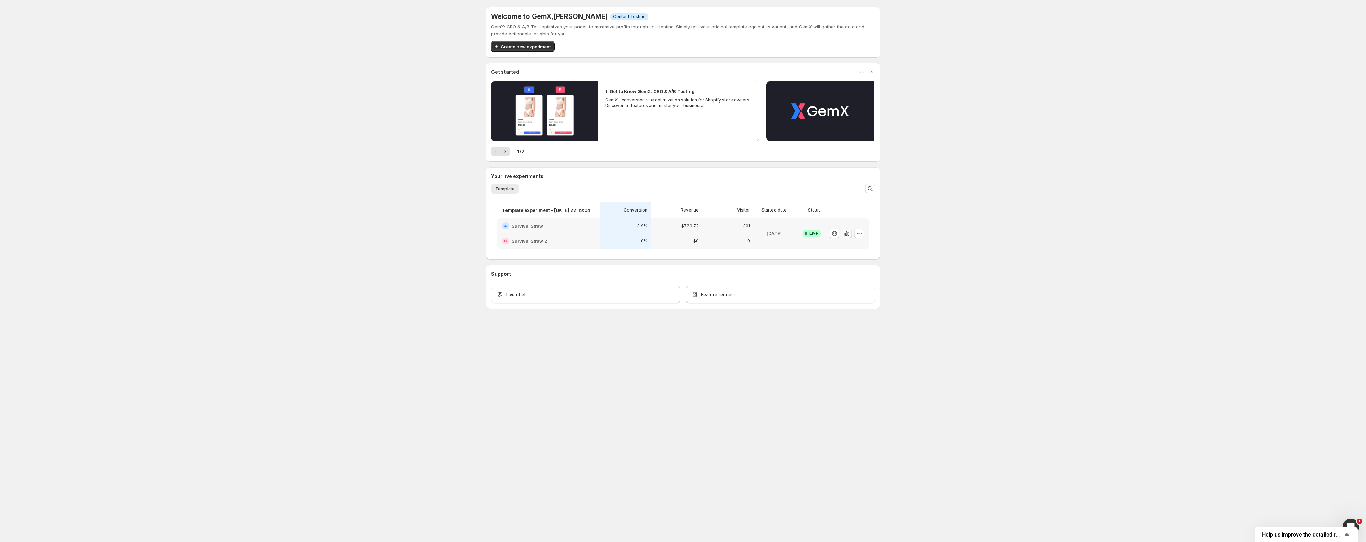  I want to click on button: Create new experiment, so click(523, 47).